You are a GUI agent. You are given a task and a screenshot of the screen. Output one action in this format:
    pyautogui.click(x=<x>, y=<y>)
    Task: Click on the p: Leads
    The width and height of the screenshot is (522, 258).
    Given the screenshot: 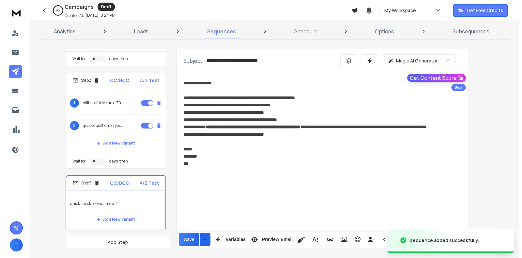 What is the action you would take?
    pyautogui.click(x=138, y=31)
    